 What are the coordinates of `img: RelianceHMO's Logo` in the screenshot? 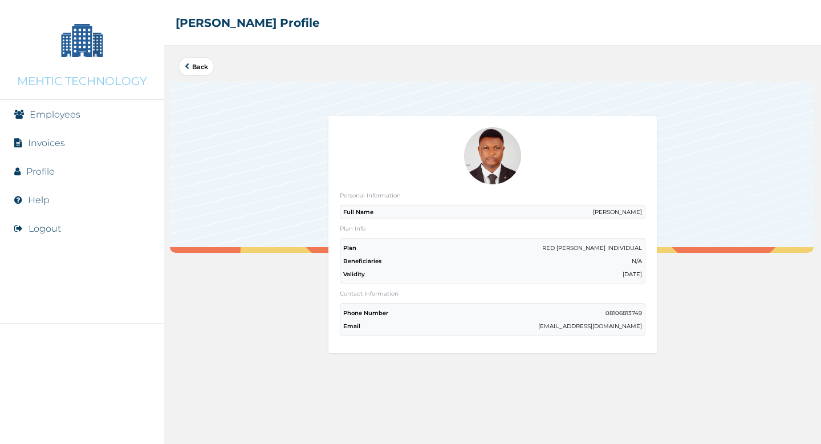 It's located at (82, 424).